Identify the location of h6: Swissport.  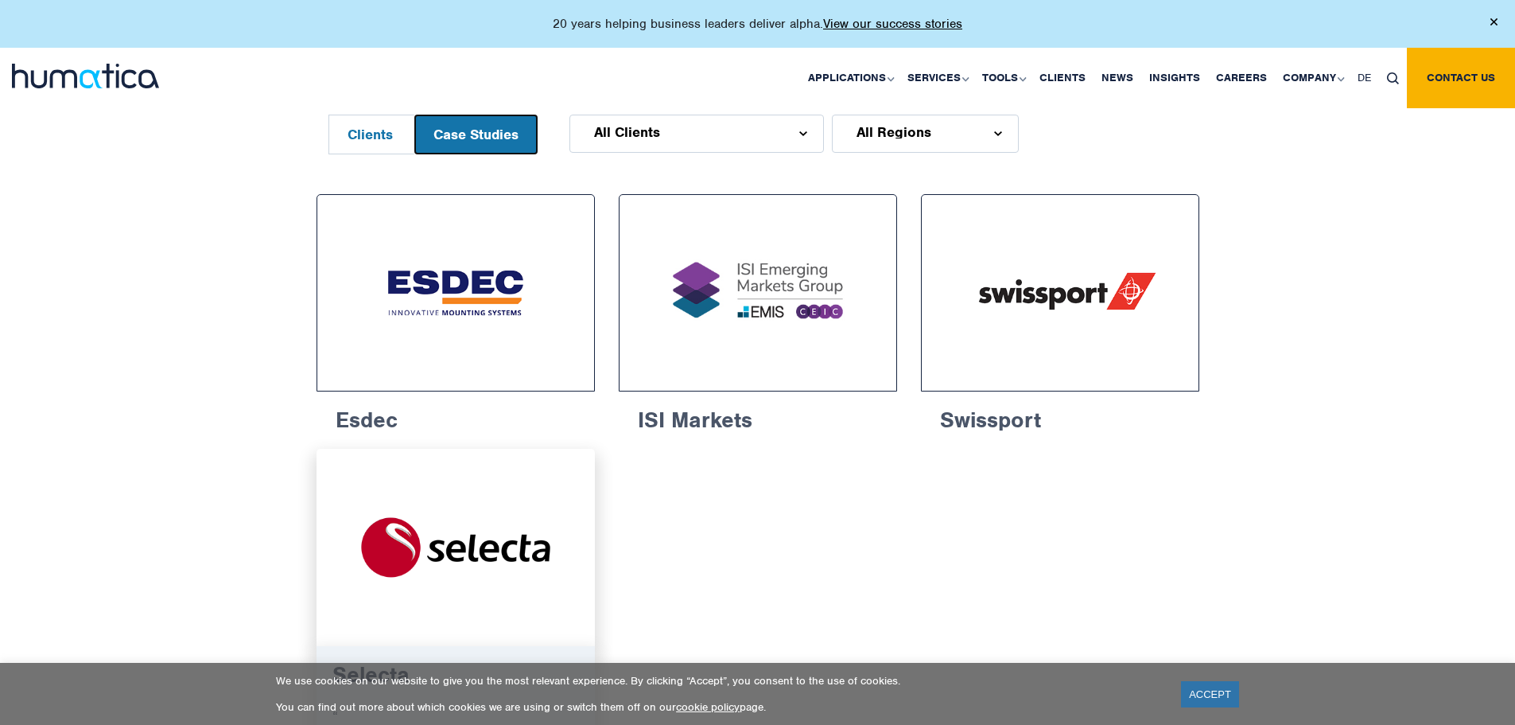
(1060, 417).